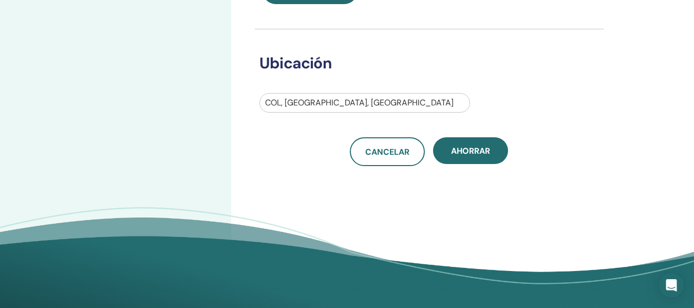 The width and height of the screenshot is (694, 308). What do you see at coordinates (671, 285) in the screenshot?
I see `div: Open Intercom Messenger` at bounding box center [671, 285].